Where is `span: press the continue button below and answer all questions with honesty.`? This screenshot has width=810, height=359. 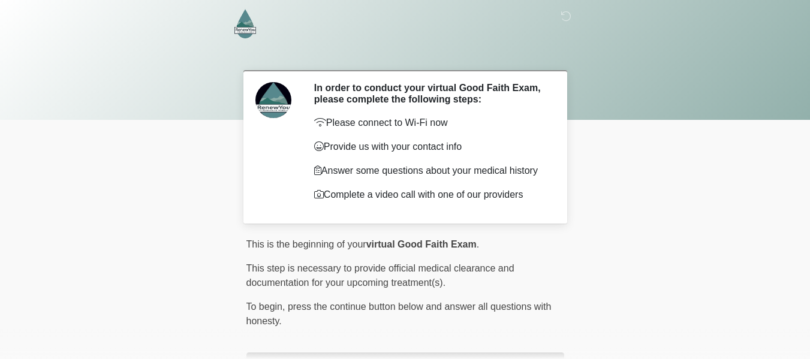
span: press the continue button below and answer all questions with honesty. is located at coordinates (399, 314).